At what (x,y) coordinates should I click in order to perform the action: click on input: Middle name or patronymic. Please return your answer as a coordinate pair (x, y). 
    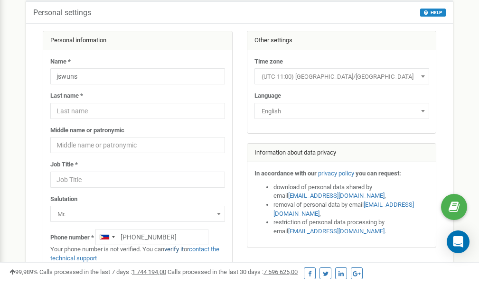
    Looking at the image, I should click on (138, 145).